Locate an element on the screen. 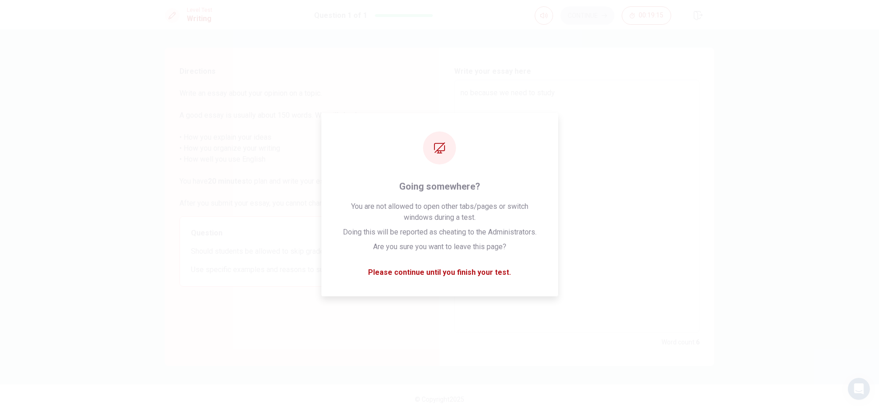 The height and width of the screenshot is (409, 879). span: Write an essay about your opinion on a topic. A good essay is usually about 150 words. We will ch... is located at coordinates (290, 148).